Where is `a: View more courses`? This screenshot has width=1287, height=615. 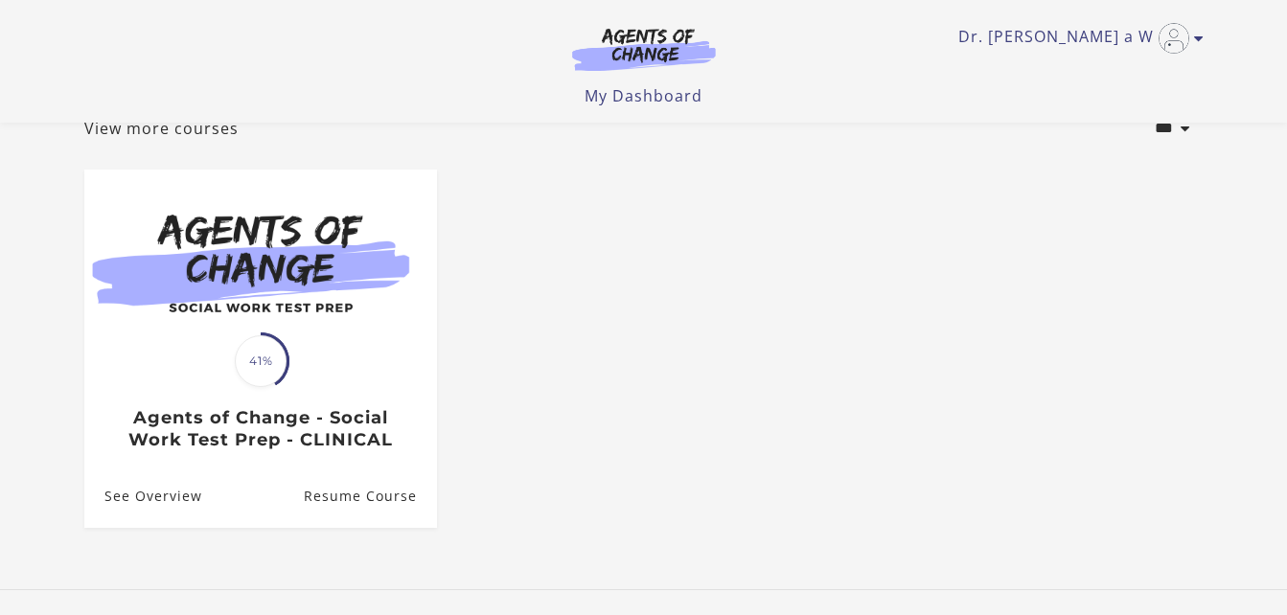
a: View more courses is located at coordinates (161, 128).